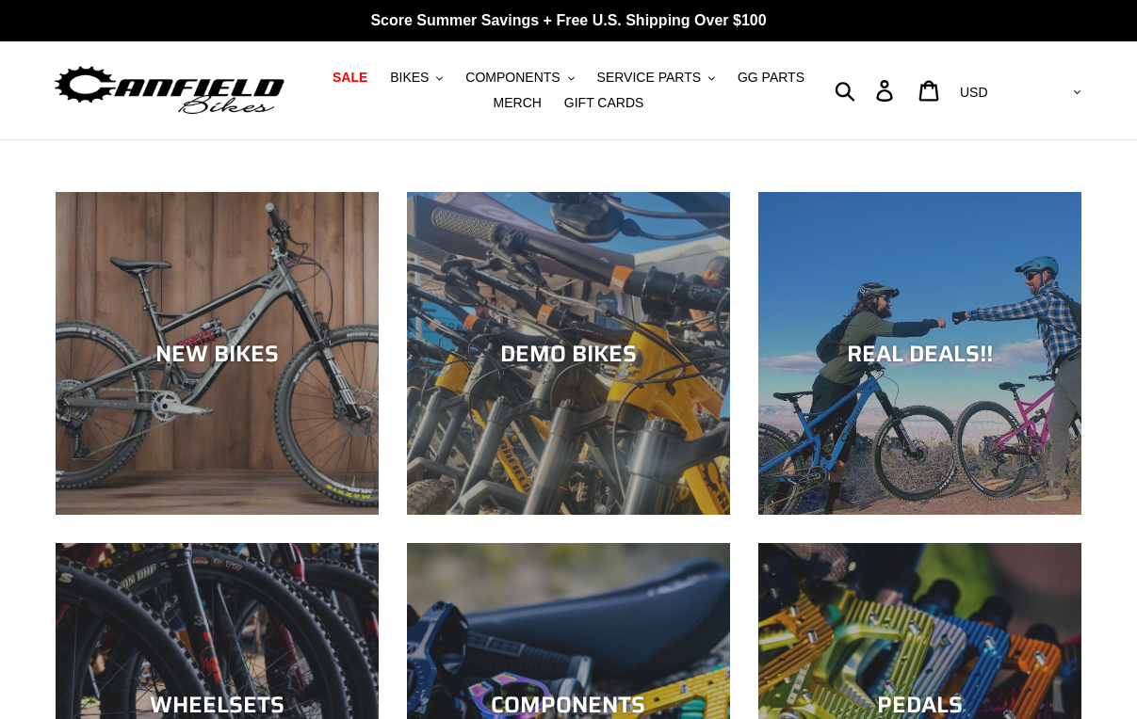 The width and height of the screenshot is (1137, 719). Describe the element at coordinates (217, 705) in the screenshot. I see `div: WHEELSETS` at that location.